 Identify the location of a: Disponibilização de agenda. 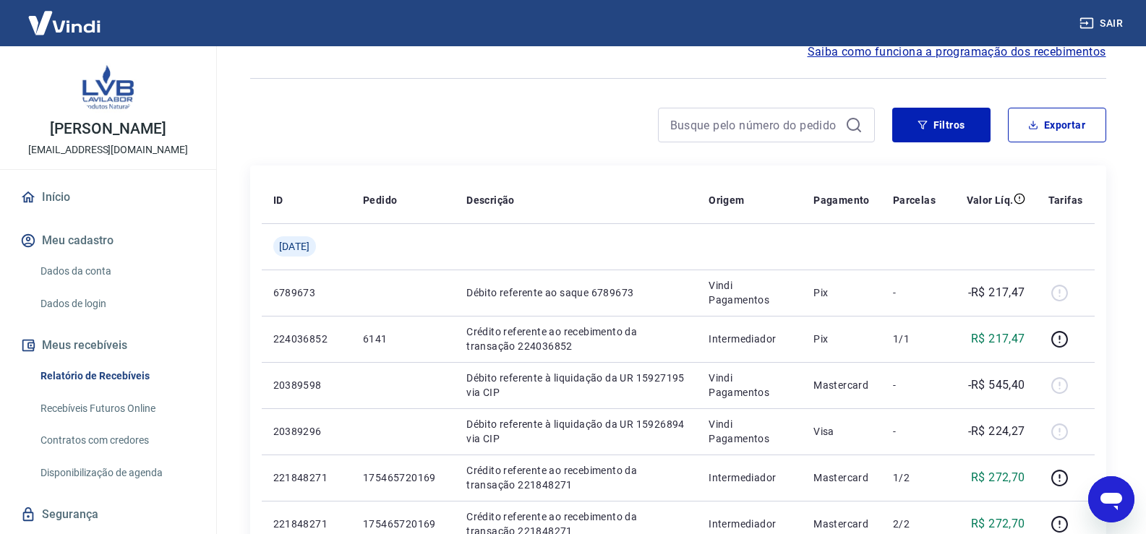
(116, 473).